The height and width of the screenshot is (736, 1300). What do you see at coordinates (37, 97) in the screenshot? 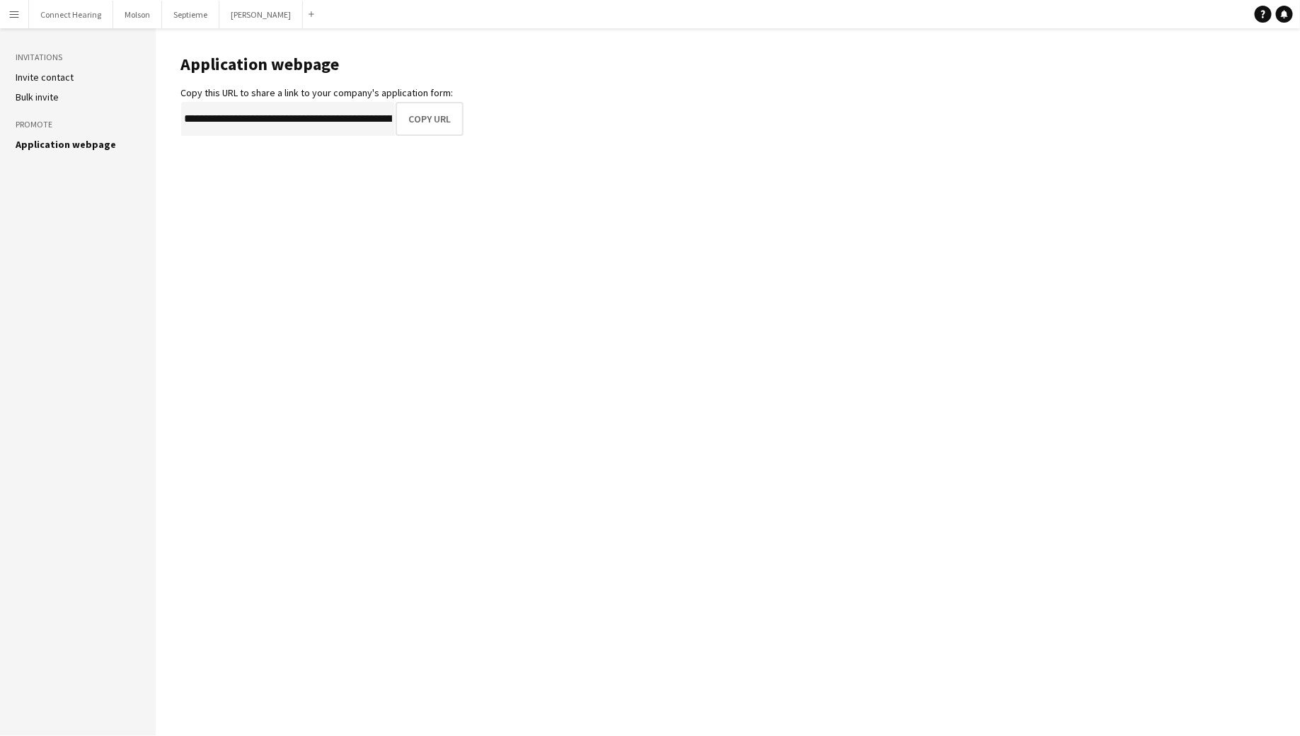
I see `a: Bulk invite` at bounding box center [37, 97].